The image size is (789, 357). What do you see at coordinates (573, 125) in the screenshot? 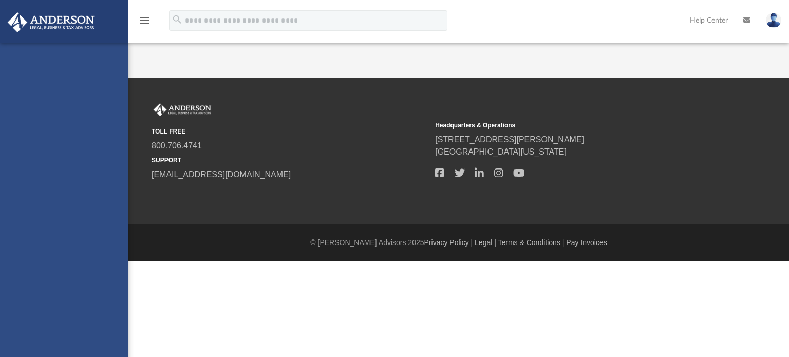
I see `small: Headquarters & Operations` at bounding box center [573, 125].